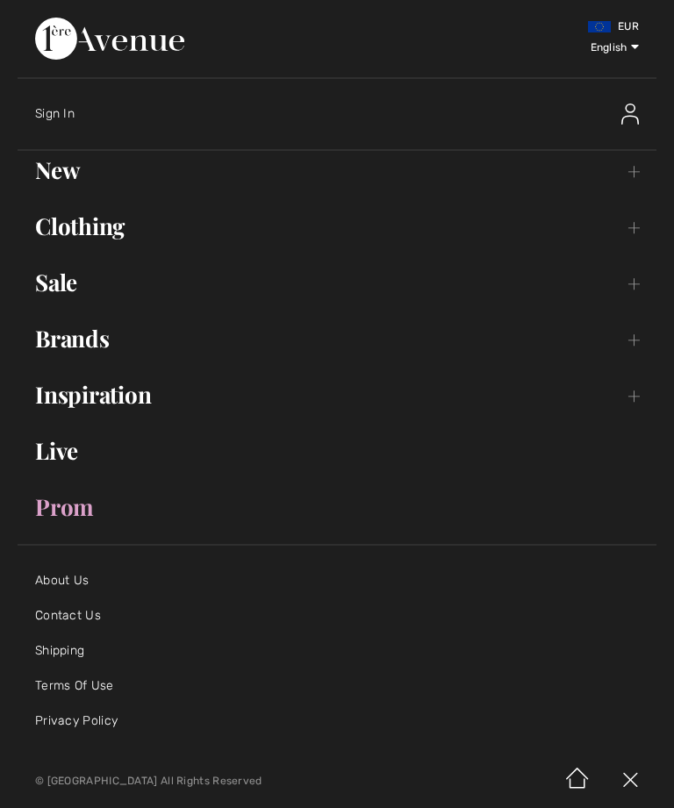 This screenshot has height=808, width=674. What do you see at coordinates (337, 339) in the screenshot?
I see `a: Brands` at bounding box center [337, 339].